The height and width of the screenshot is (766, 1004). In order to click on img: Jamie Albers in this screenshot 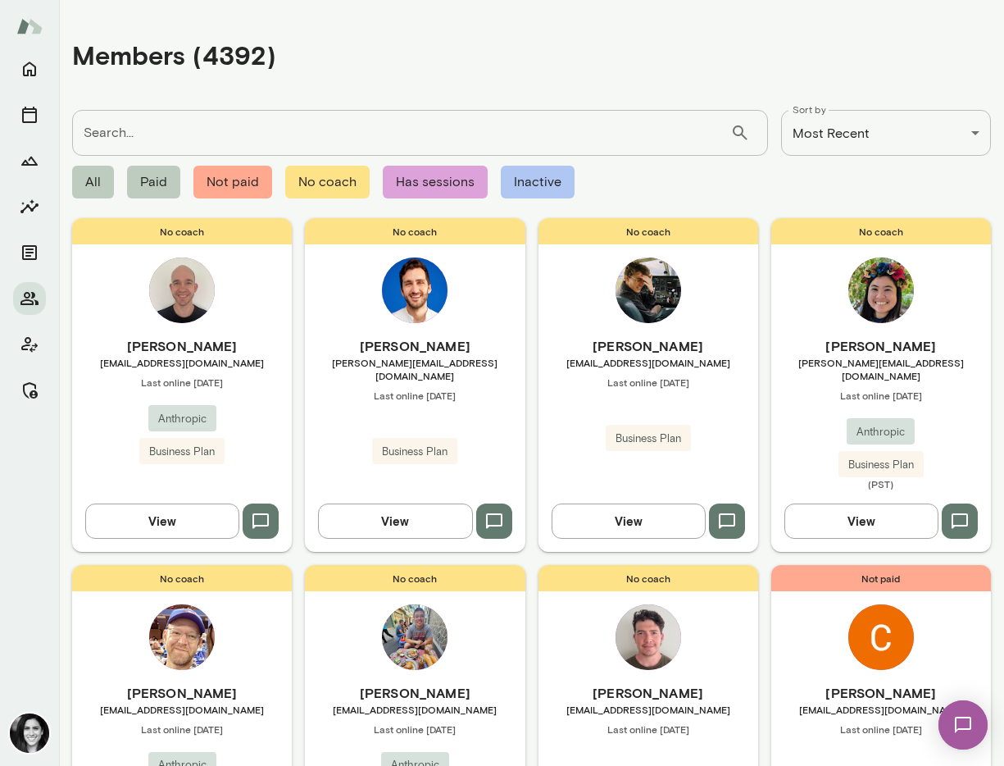, I will do `click(30, 733)`.